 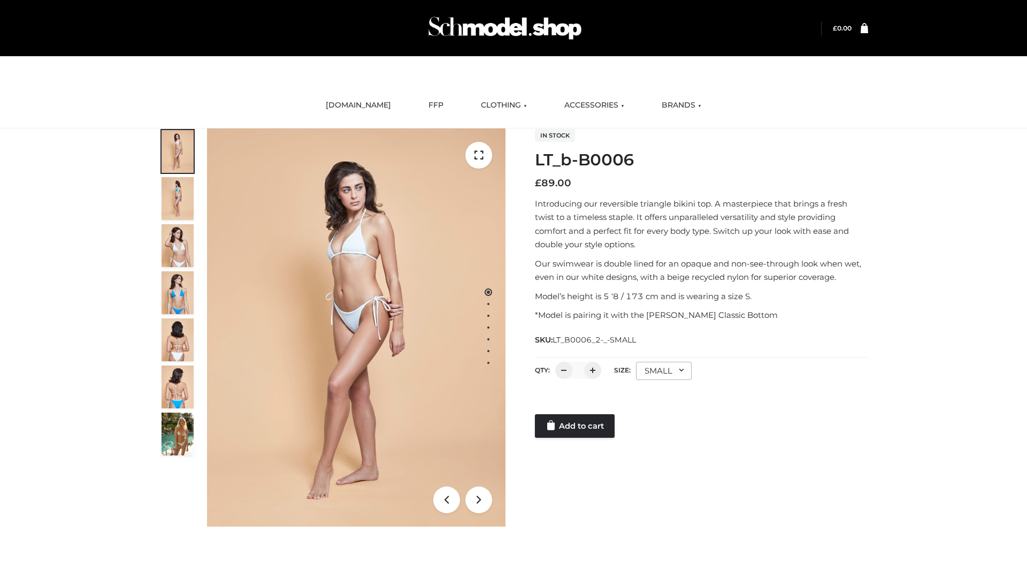 What do you see at coordinates (701, 270) in the screenshot?
I see `p: Our swimwear is double lined for an opaque and non-see-through look when wet, even in our white d...` at bounding box center [701, 270].